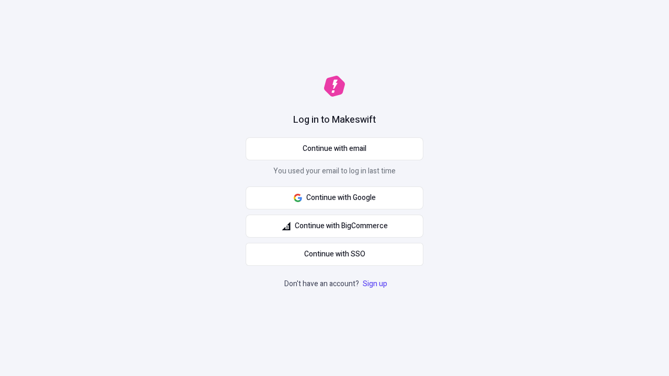  What do you see at coordinates (334, 226) in the screenshot?
I see `button: Continue with BigCommerce` at bounding box center [334, 226].